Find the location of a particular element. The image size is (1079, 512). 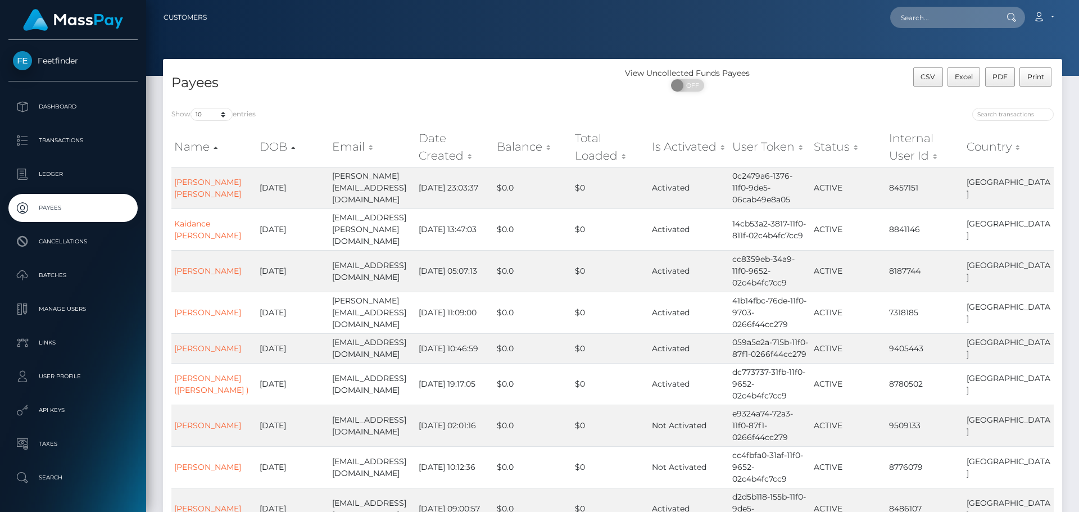

a: User Profile is located at coordinates (73, 377).